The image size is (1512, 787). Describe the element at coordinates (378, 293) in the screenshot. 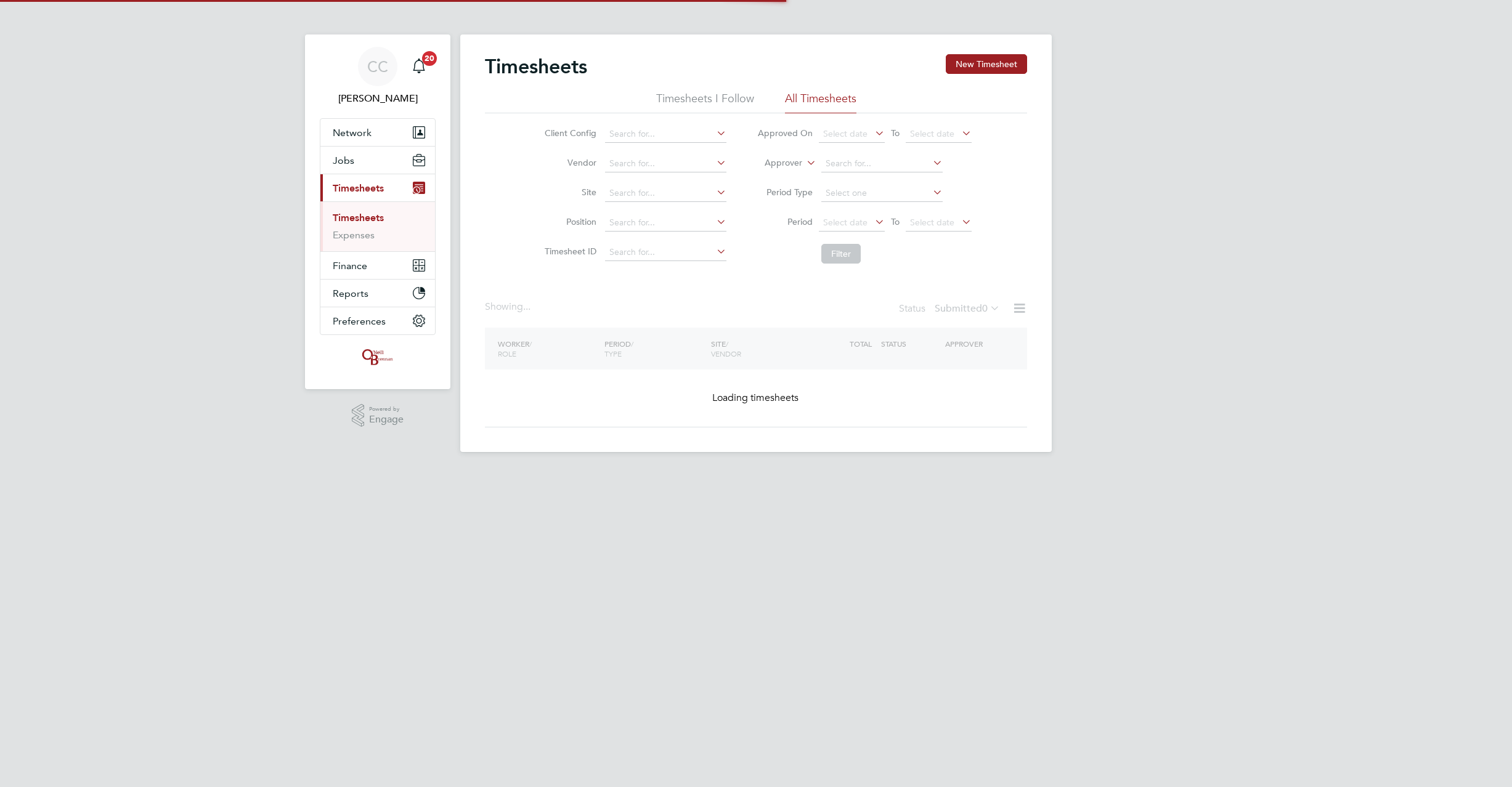

I see `button: Reports` at that location.